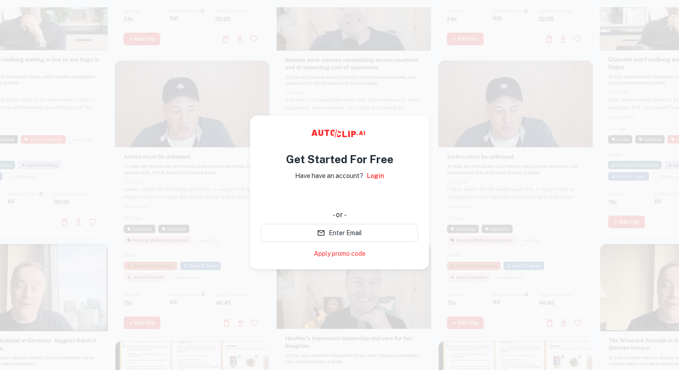  I want to click on p: Have have an account?, so click(329, 176).